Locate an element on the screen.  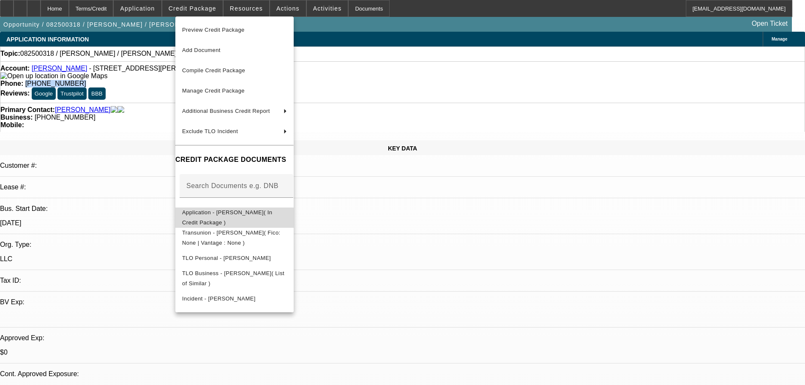
span: Preview Credit Package is located at coordinates (213, 30).